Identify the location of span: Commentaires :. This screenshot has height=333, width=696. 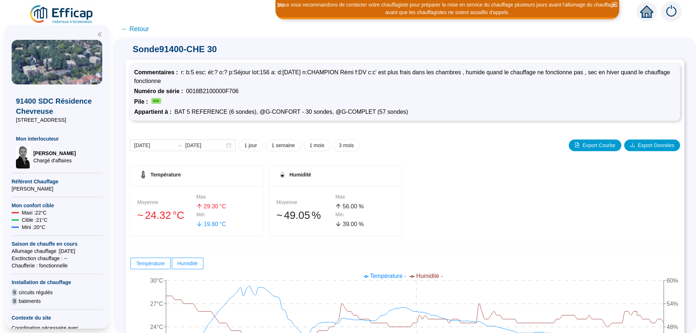
(157, 72).